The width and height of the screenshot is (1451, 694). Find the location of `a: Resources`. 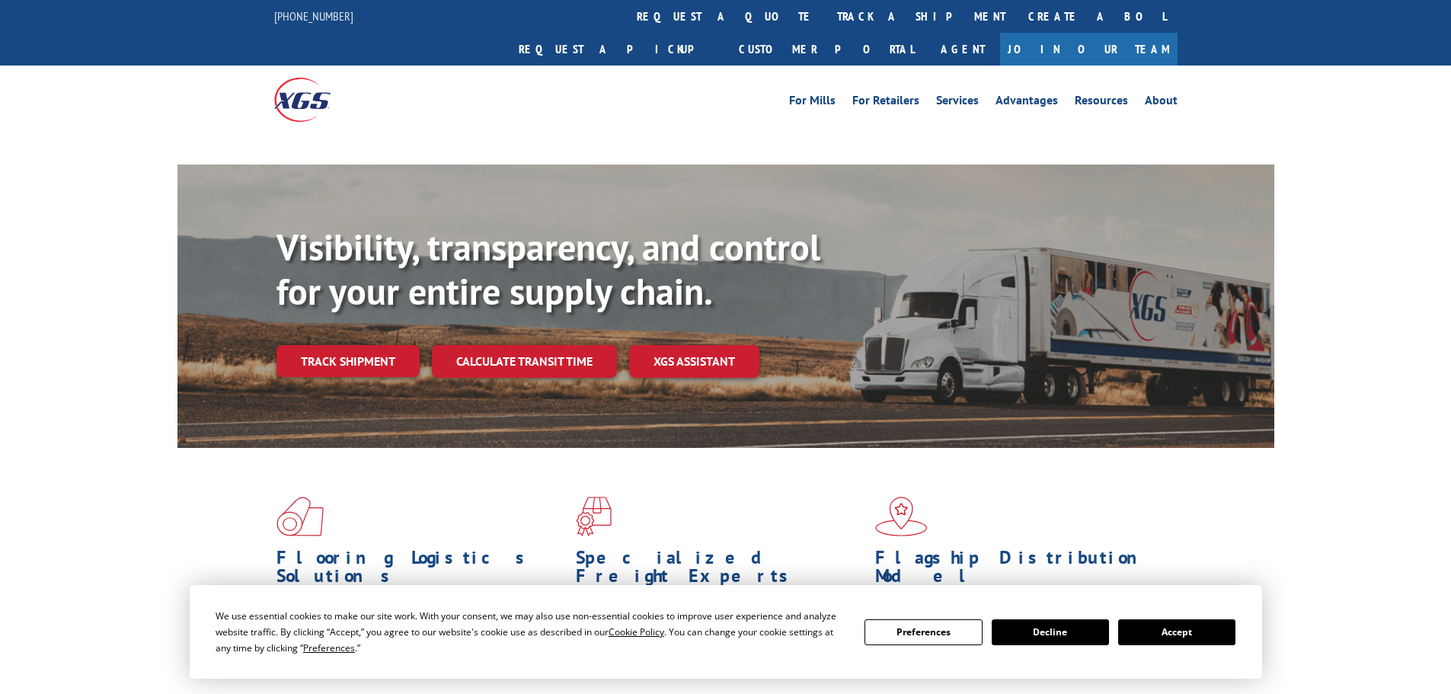

a: Resources is located at coordinates (1102, 103).